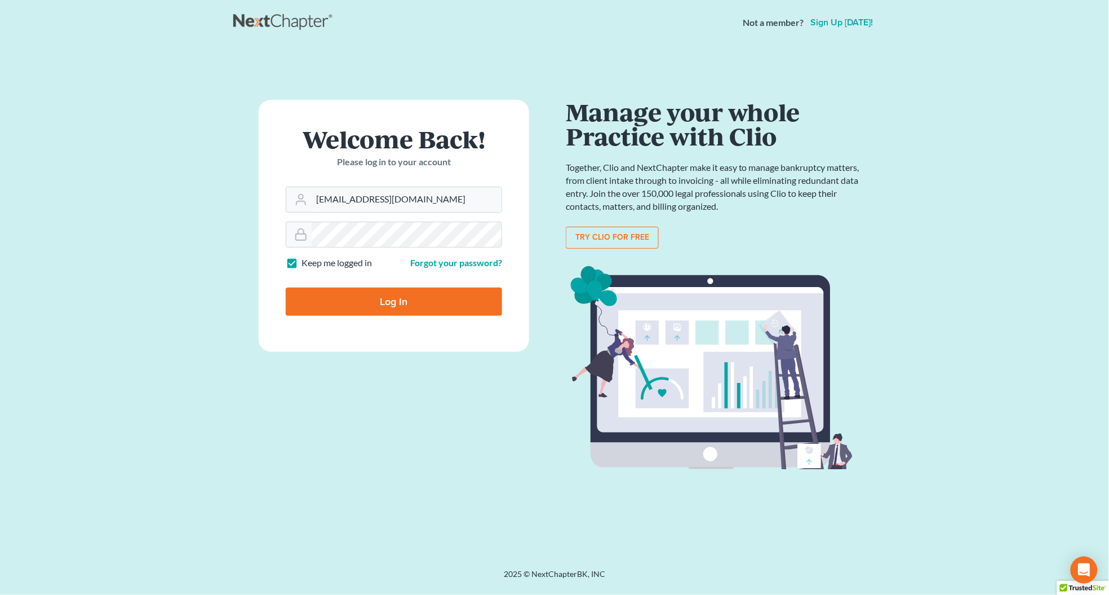  Describe the element at coordinates (394, 302) in the screenshot. I see `input: Log In` at that location.